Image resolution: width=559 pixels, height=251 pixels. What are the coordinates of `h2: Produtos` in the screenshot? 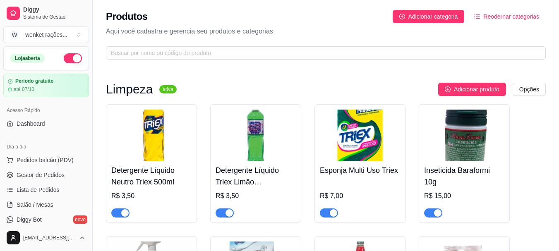 It's located at (127, 17).